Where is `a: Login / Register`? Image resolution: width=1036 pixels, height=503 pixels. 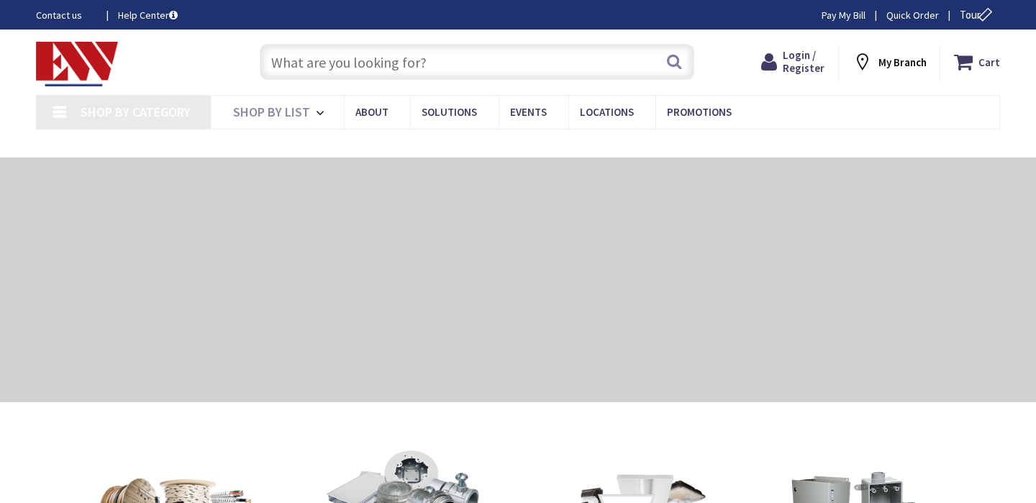 a: Login / Register is located at coordinates (793, 62).